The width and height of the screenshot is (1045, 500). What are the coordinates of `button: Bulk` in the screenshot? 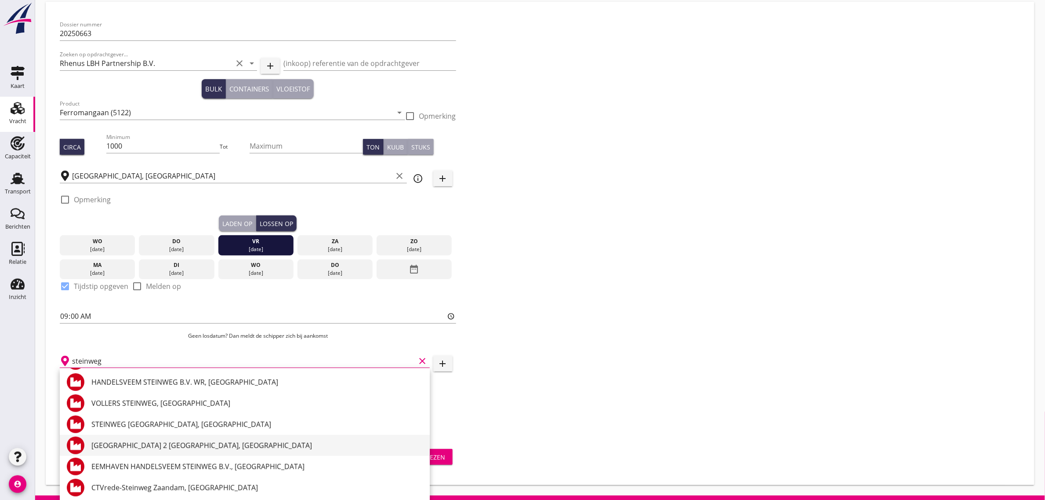 It's located at (214, 89).